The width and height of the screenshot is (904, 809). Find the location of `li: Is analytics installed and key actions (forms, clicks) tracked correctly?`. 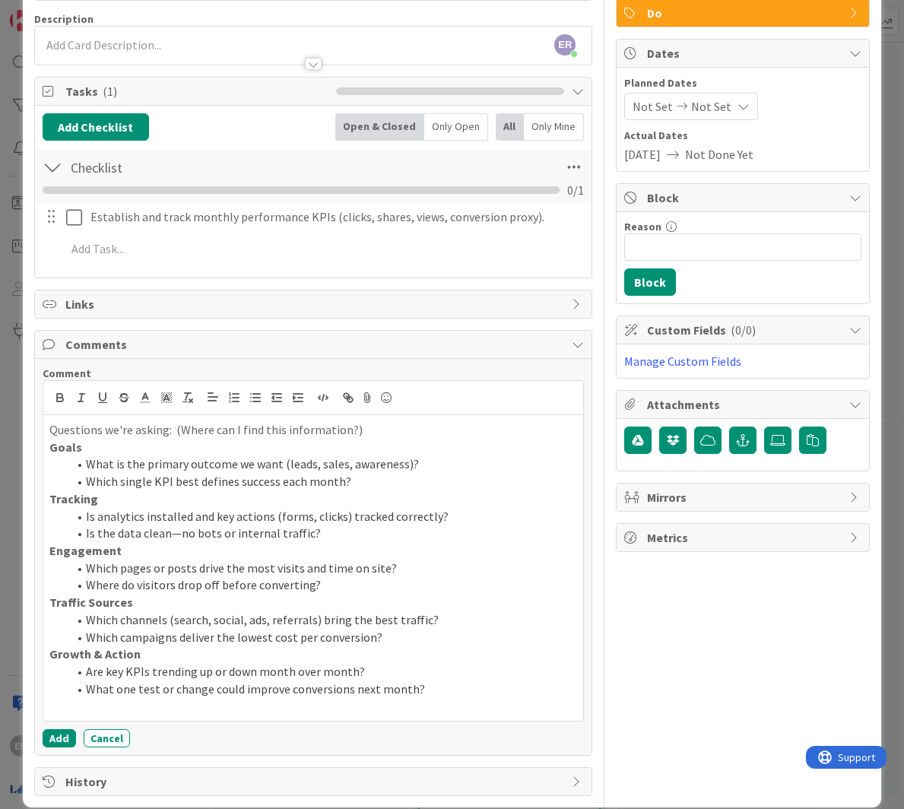

li: Is analytics installed and key actions (forms, clicks) tracked correctly? is located at coordinates (322, 516).